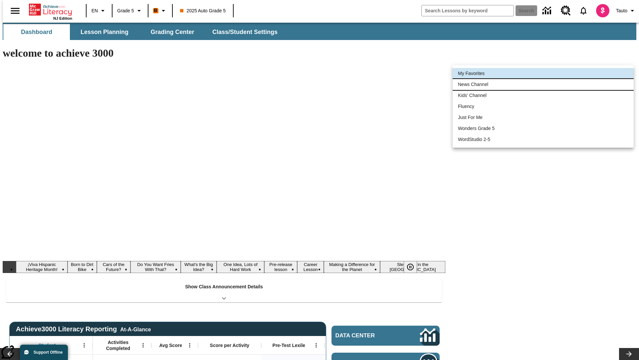  I want to click on li: Fluency, so click(543, 106).